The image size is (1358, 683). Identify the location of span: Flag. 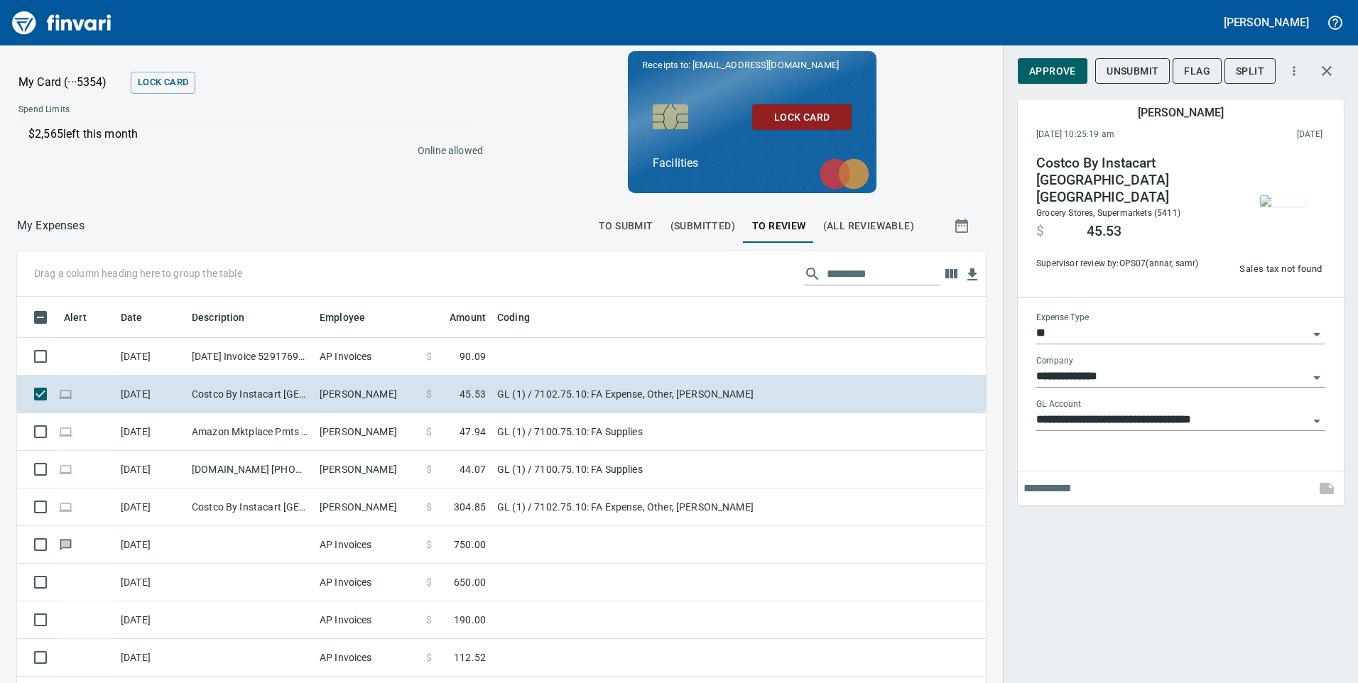
(1197, 71).